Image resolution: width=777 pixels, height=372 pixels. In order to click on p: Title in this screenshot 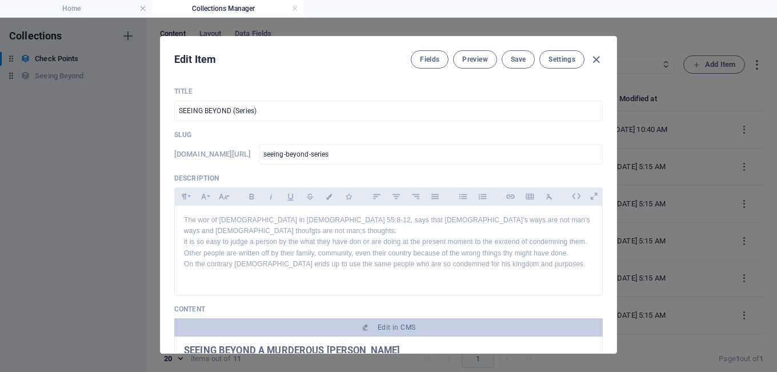, I will do `click(388, 91)`.